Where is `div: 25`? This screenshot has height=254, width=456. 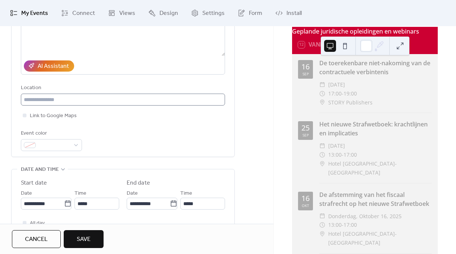 div: 25 is located at coordinates (305, 128).